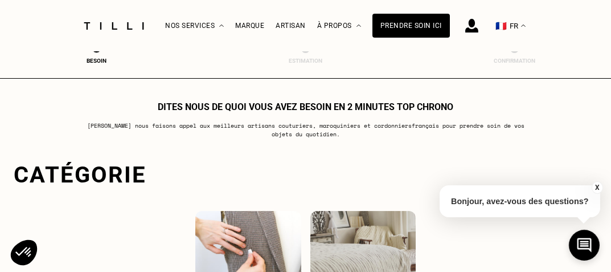 The width and height of the screenshot is (611, 272). What do you see at coordinates (290, 26) in the screenshot?
I see `div: Artisan` at bounding box center [290, 26].